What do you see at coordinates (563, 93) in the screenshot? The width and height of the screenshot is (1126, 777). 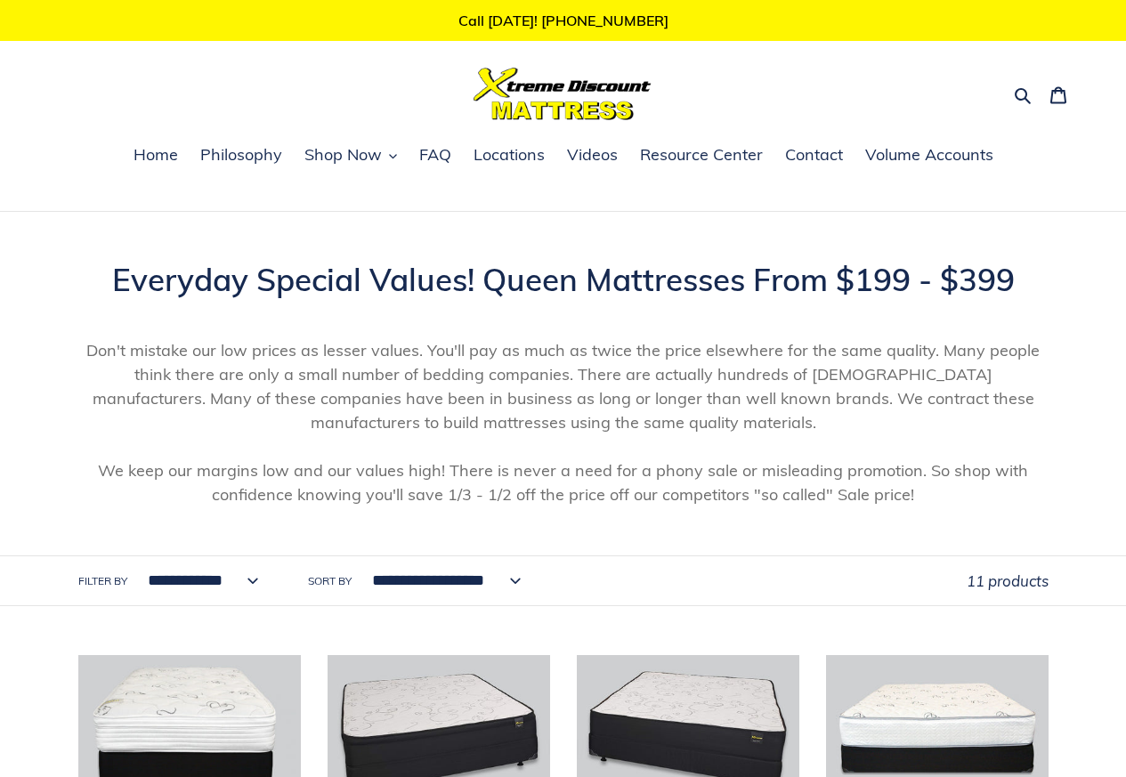 I see `img: Xtreme Discount Mattress` at bounding box center [563, 93].